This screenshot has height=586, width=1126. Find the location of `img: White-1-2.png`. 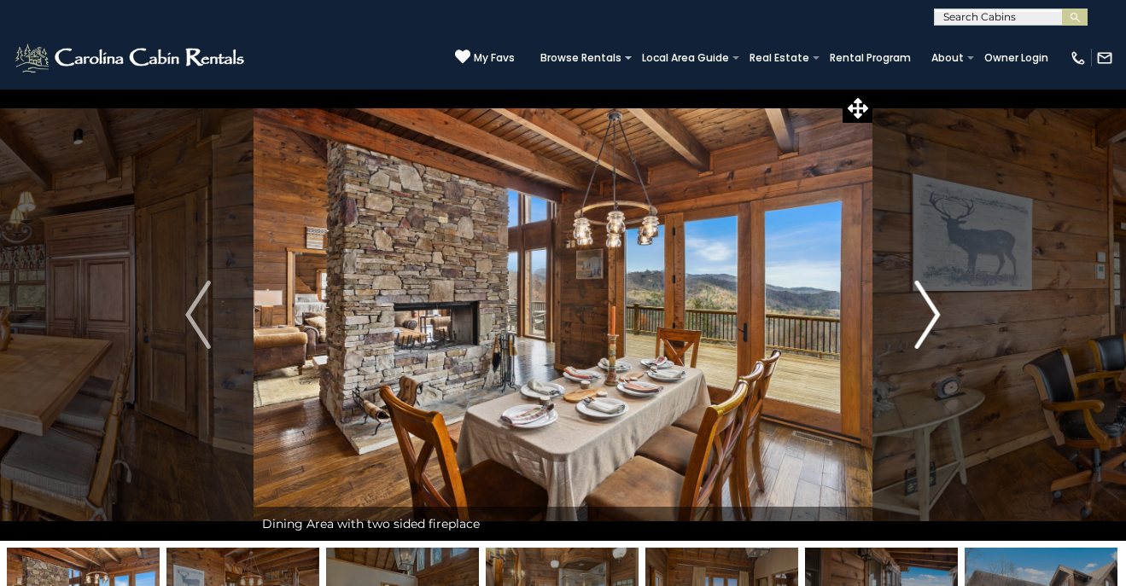

img: White-1-2.png is located at coordinates (131, 58).